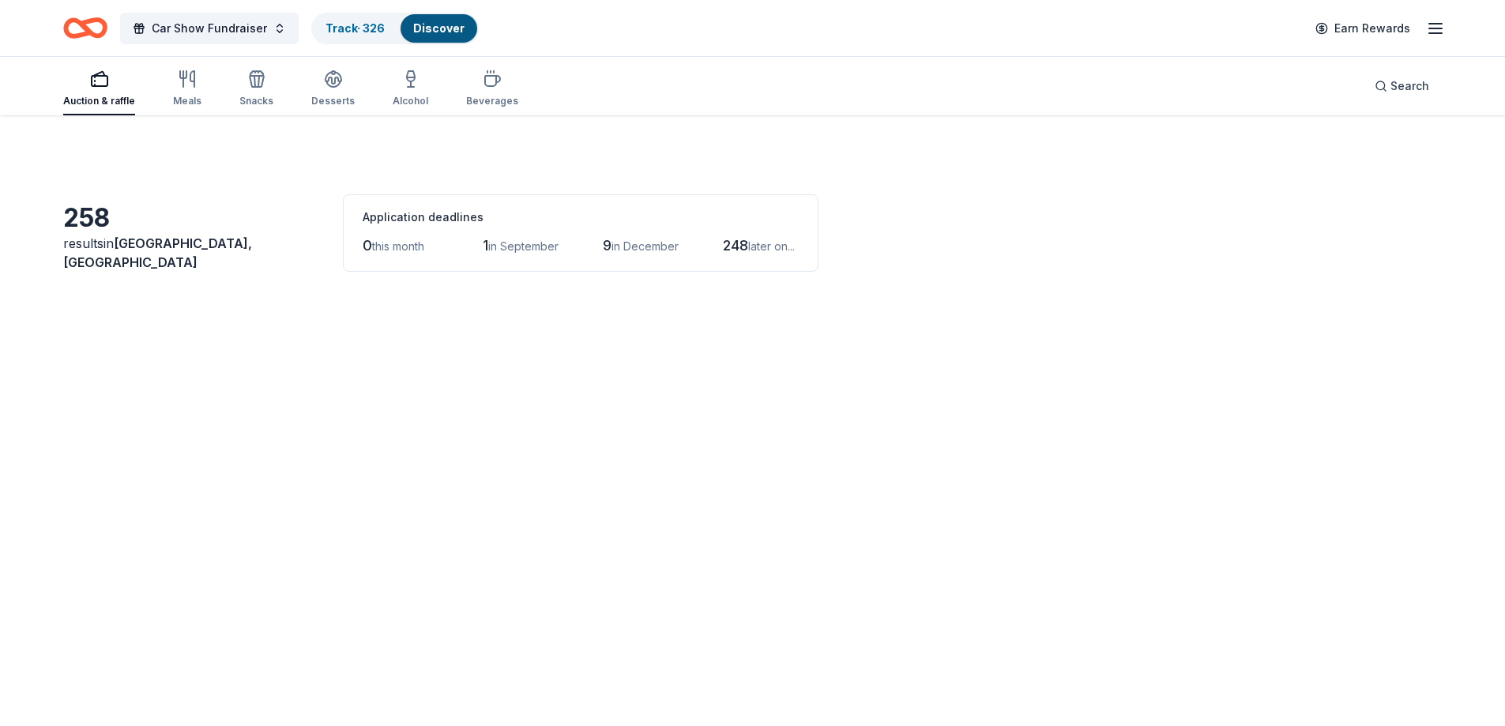 This screenshot has width=1505, height=726. What do you see at coordinates (1363, 28) in the screenshot?
I see `a: Earn Rewards` at bounding box center [1363, 28].